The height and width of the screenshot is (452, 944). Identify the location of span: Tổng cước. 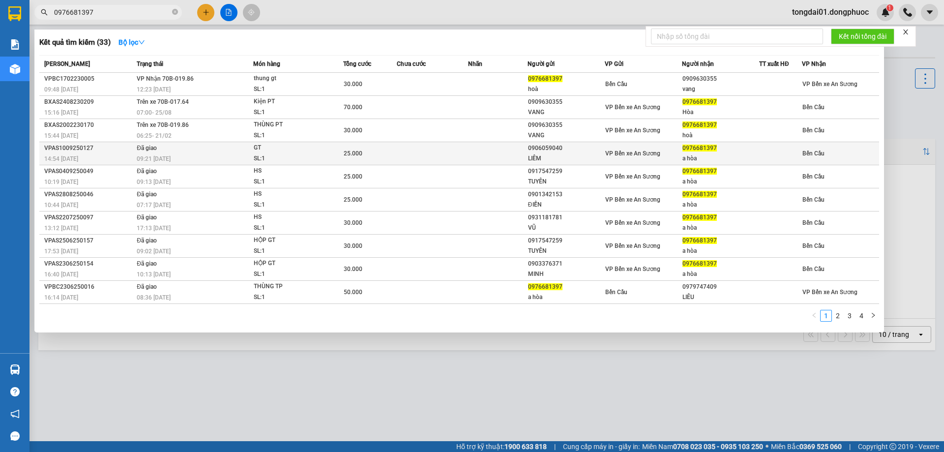
(357, 64).